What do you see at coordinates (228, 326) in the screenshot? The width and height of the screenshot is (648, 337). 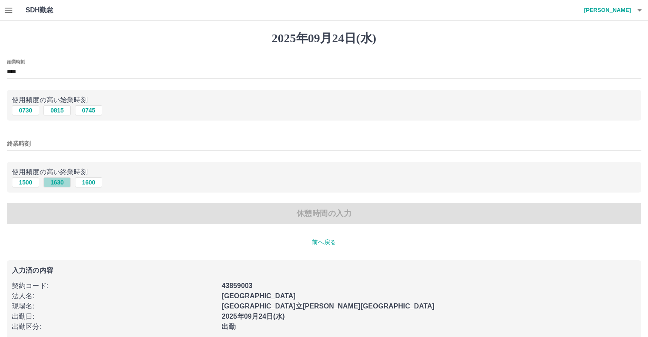 I see `b: 出勤` at bounding box center [228, 326].